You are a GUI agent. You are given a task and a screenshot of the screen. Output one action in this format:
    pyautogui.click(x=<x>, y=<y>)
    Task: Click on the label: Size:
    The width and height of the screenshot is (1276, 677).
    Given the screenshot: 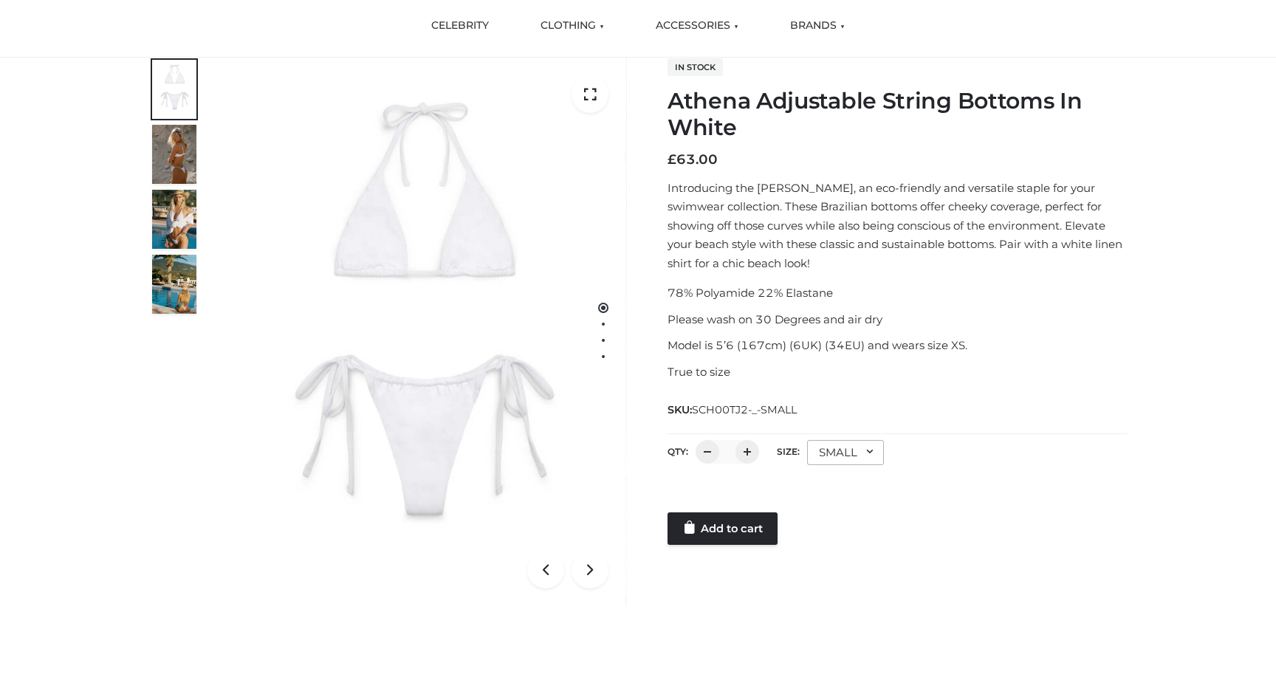 What is the action you would take?
    pyautogui.click(x=788, y=451)
    